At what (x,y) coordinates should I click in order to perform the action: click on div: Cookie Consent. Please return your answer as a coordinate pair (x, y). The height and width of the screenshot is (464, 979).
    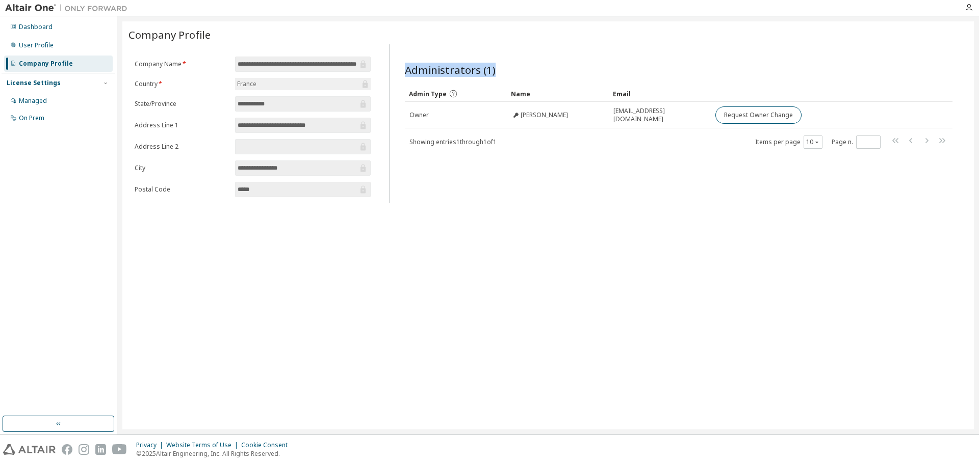
    Looking at the image, I should click on (267, 446).